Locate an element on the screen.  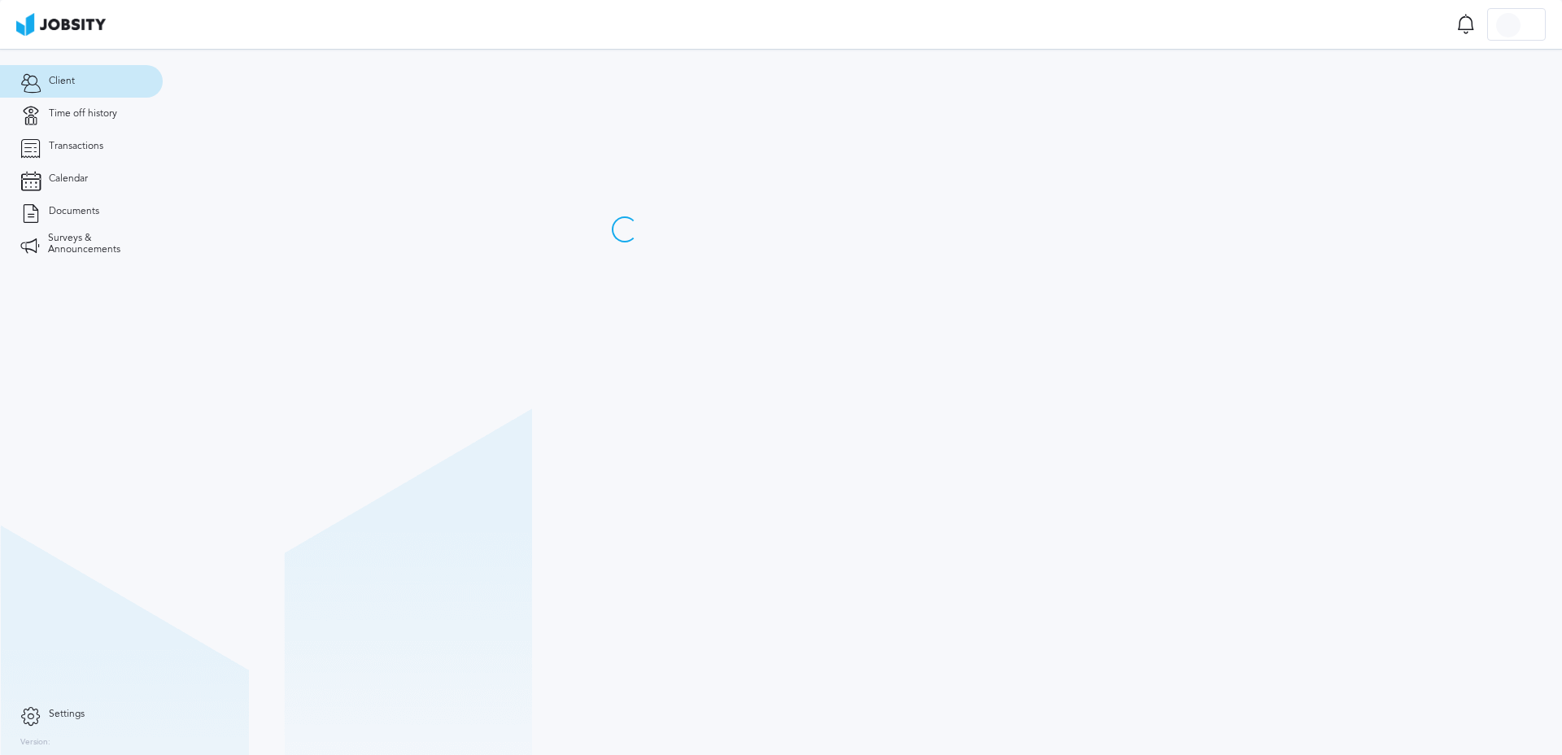
span: Transactions is located at coordinates (76, 146).